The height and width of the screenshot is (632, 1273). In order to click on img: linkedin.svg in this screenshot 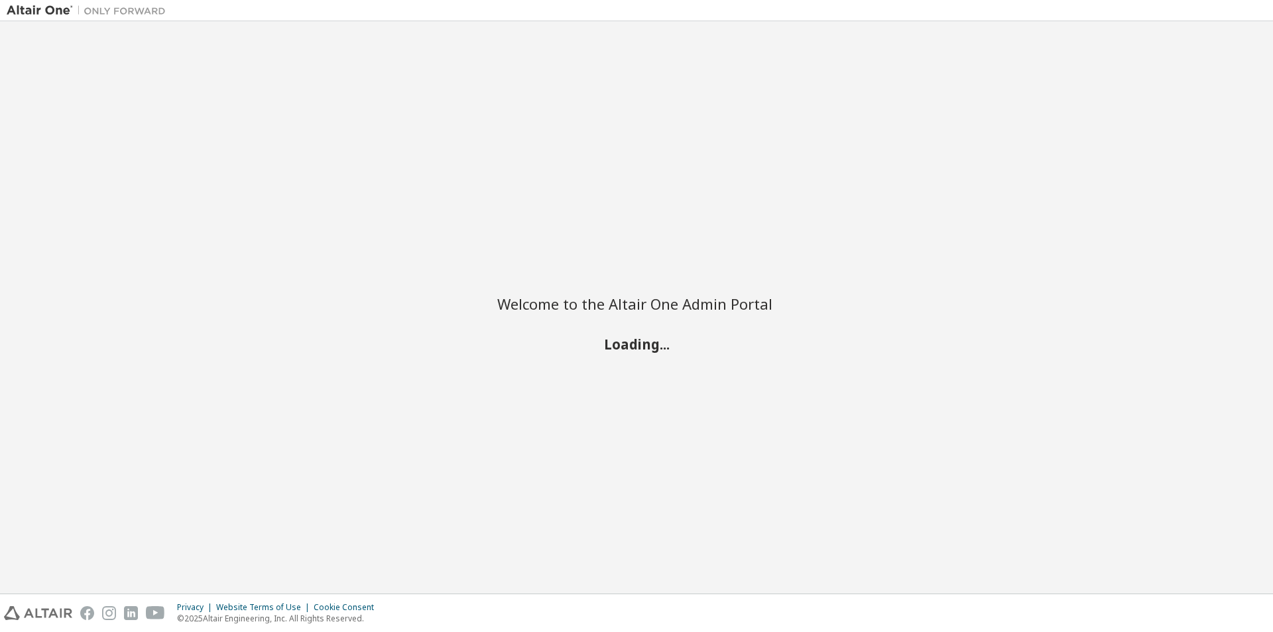, I will do `click(131, 613)`.